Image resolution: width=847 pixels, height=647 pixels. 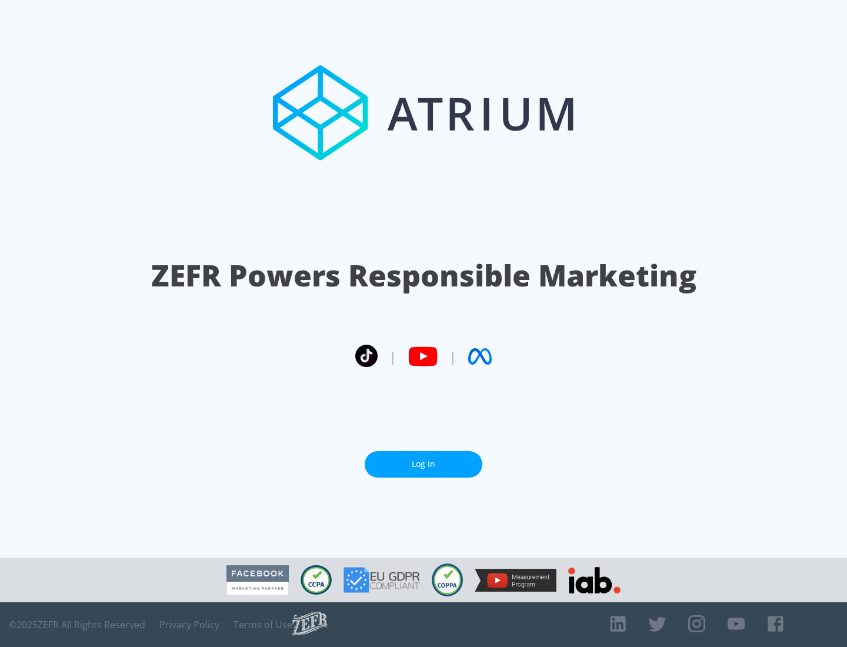 I want to click on span: © 2025 ZEFR All Rights Reserved, so click(x=77, y=625).